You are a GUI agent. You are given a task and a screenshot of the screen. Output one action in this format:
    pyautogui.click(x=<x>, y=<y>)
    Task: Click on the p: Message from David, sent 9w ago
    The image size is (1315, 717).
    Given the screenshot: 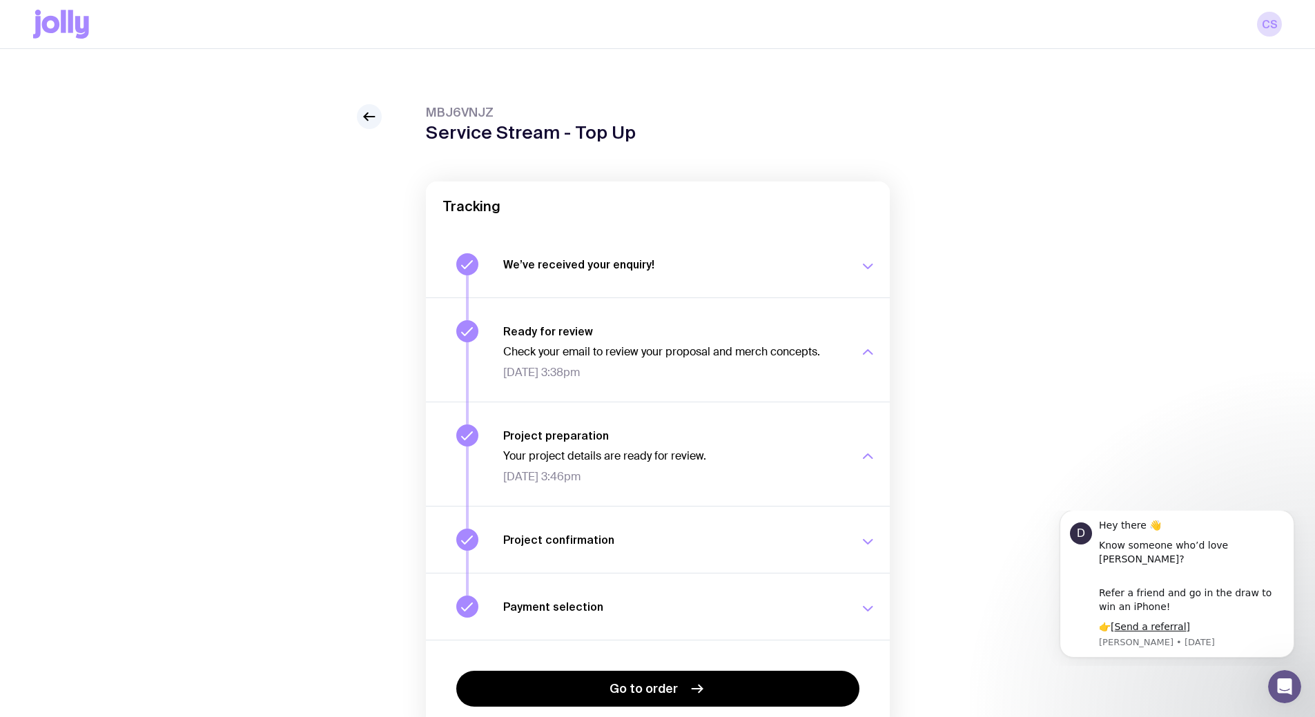 What is the action you would take?
    pyautogui.click(x=153, y=132)
    